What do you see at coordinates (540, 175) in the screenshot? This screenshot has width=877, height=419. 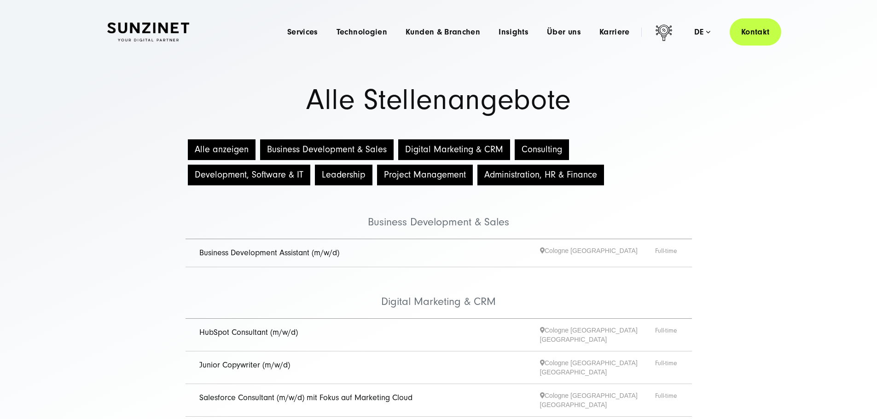 I see `button: Administration, HR & Finance` at bounding box center [540, 175].